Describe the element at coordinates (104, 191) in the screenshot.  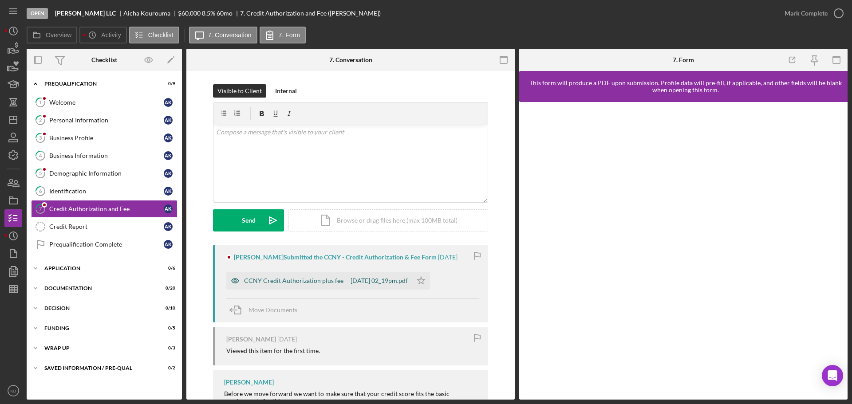
I see `a: 6IdentificationAK` at that location.